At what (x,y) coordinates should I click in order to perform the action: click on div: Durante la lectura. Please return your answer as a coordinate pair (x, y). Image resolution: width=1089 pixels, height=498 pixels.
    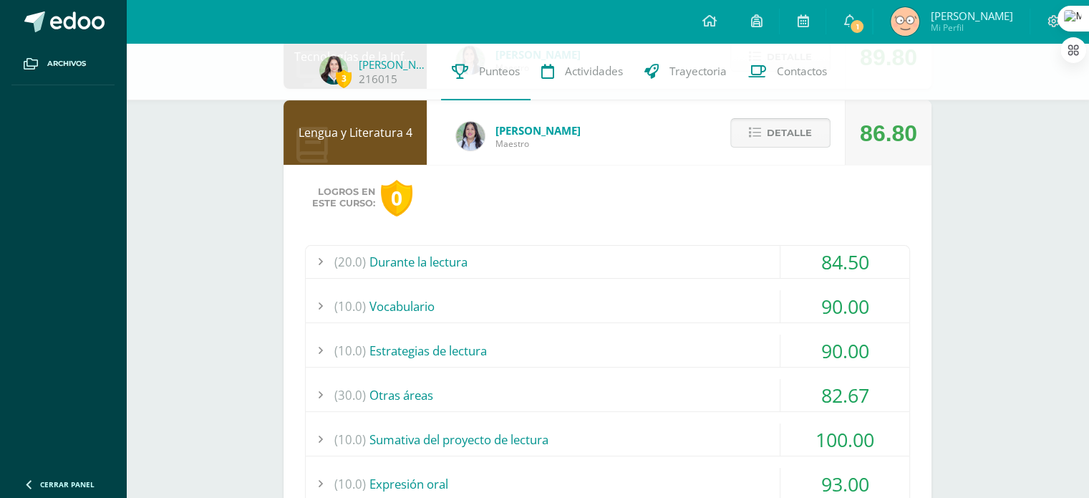
    Looking at the image, I should click on (607, 261).